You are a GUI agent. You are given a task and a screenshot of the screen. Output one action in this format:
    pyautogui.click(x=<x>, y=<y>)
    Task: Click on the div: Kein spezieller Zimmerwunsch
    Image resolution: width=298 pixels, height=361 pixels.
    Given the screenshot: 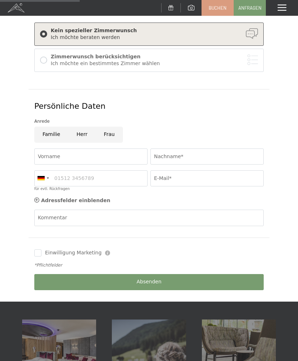 What is the action you would take?
    pyautogui.click(x=154, y=31)
    